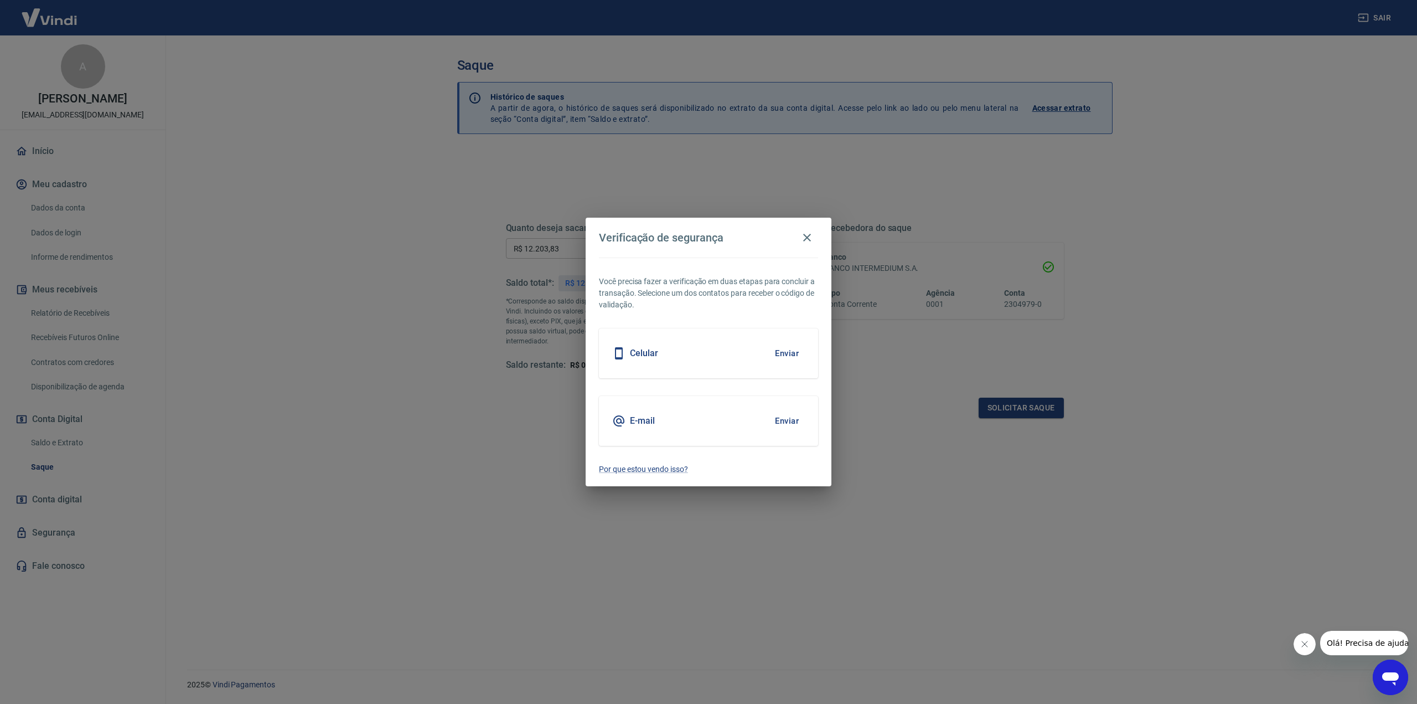 The width and height of the screenshot is (1417, 704). What do you see at coordinates (709, 469) in the screenshot?
I see `p: Por que estou vendo isso?` at bounding box center [709, 469].